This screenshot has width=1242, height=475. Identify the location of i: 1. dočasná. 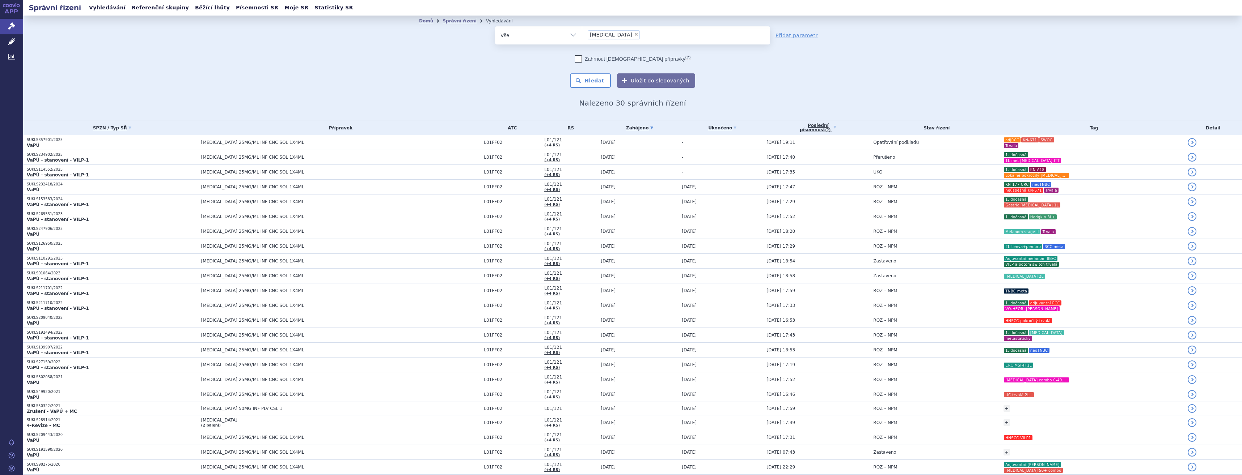
(1016, 155).